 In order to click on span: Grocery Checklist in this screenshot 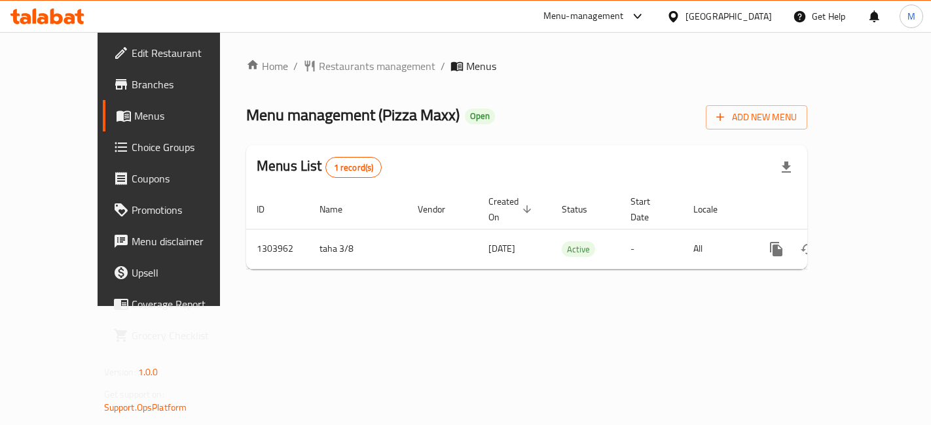, I will do `click(187, 336)`.